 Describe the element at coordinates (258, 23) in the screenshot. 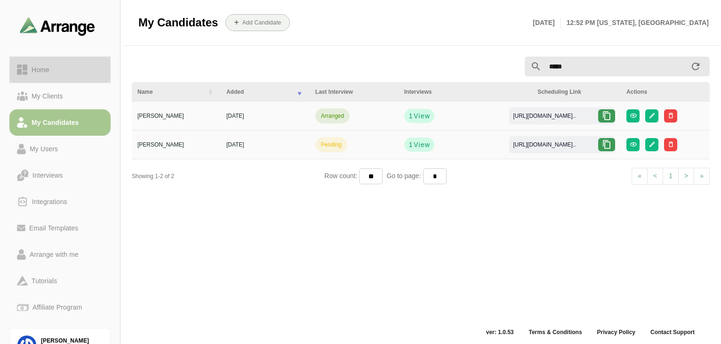

I see `button: Add Candidate` at that location.